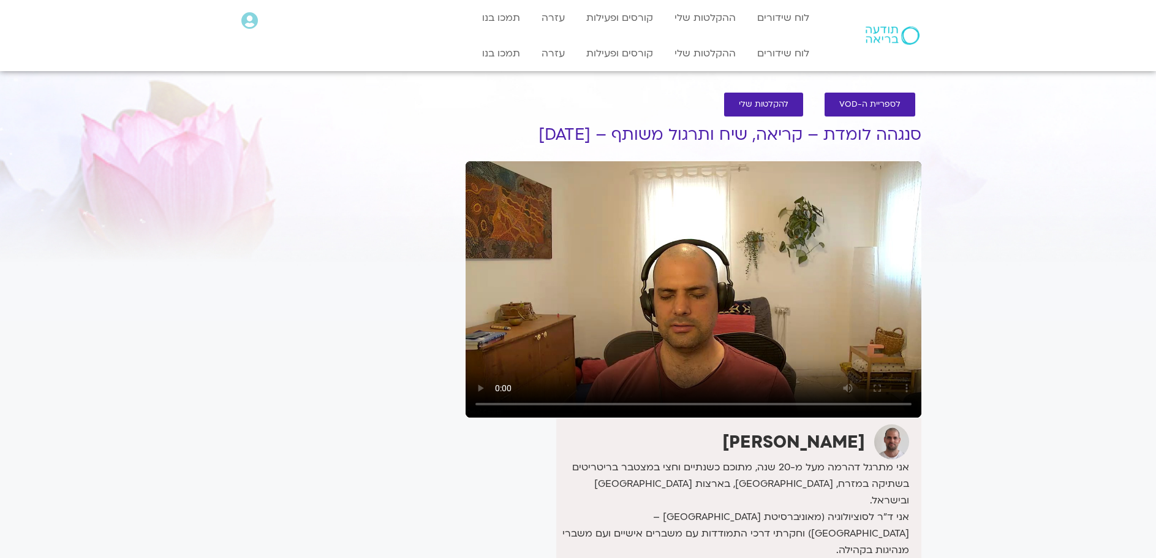 Image resolution: width=1156 pixels, height=558 pixels. I want to click on span: להקלטות שלי, so click(764, 104).